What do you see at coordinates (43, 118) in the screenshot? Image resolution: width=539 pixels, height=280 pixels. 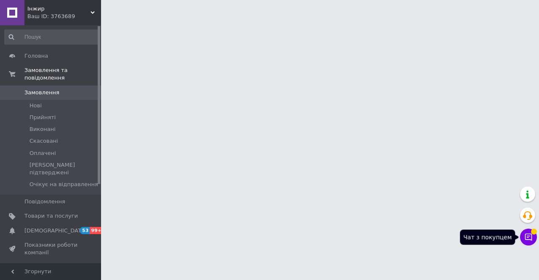 I see `span: Прийняті` at bounding box center [43, 118].